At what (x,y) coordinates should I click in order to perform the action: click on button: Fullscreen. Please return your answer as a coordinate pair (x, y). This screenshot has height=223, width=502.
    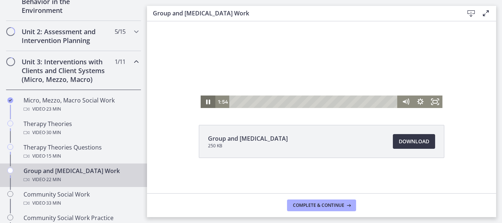
    Looking at the image, I should click on (288, 130).